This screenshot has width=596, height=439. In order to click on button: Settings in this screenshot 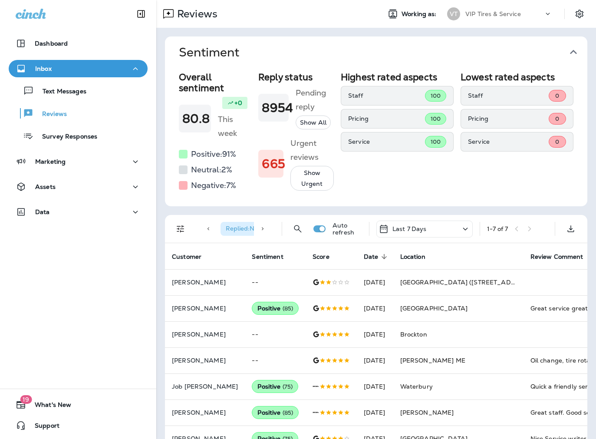, I will do `click(579, 14)`.